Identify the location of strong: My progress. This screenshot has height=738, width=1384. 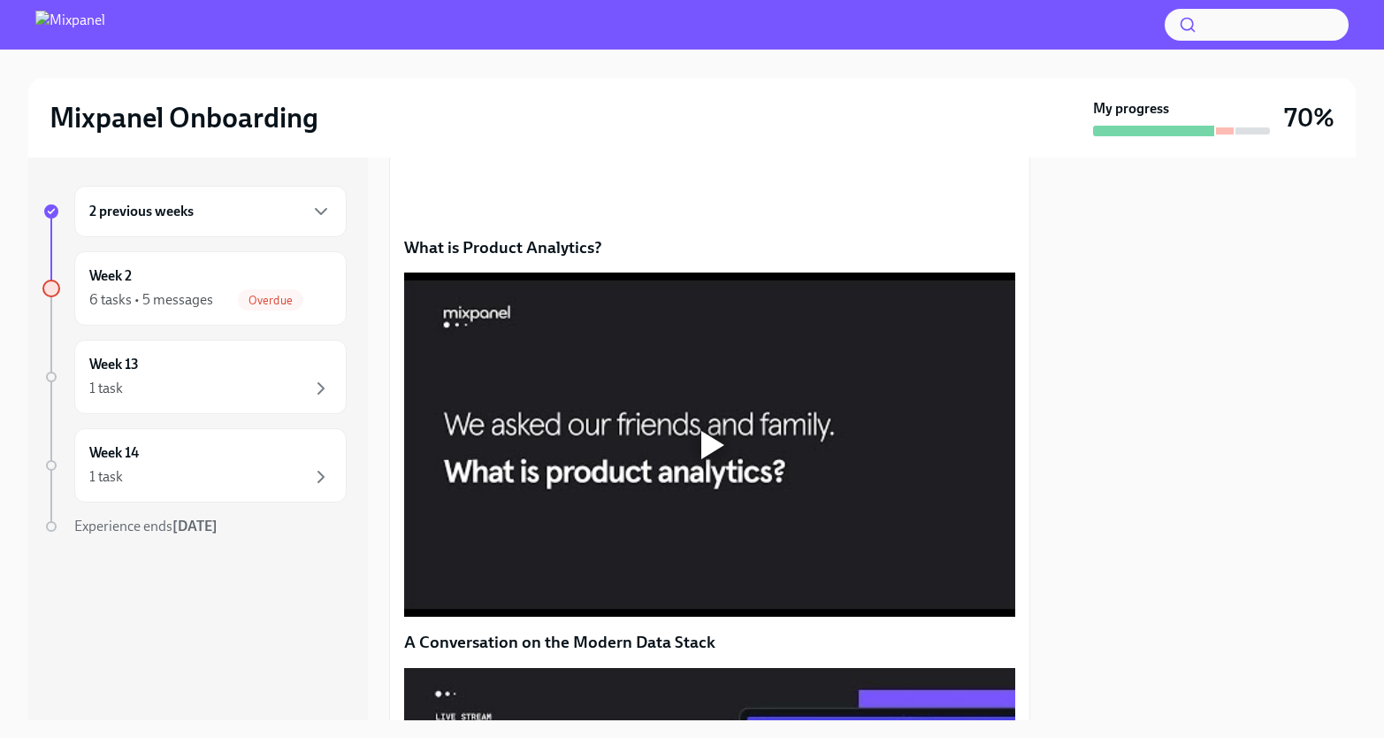
(1131, 109).